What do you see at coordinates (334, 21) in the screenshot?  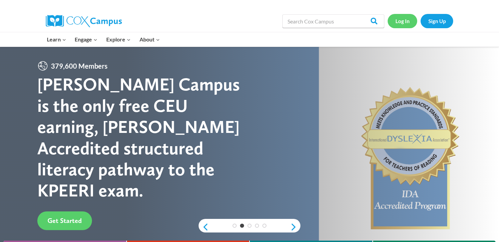 I see `input: Search Cox Campus` at bounding box center [334, 21].